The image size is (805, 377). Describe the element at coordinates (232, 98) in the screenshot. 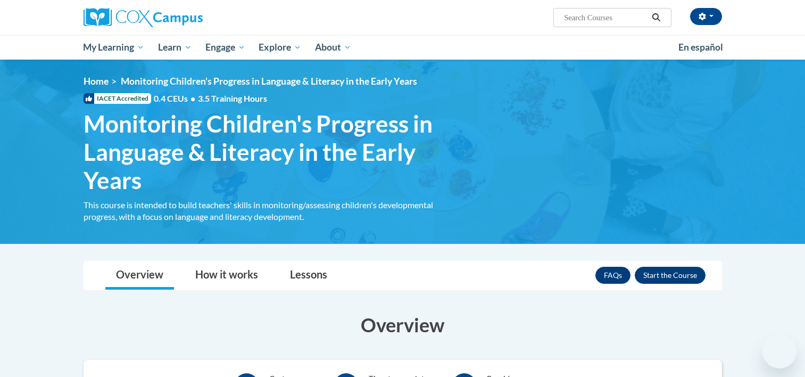

I see `span: 3.5 Training Hours` at that location.